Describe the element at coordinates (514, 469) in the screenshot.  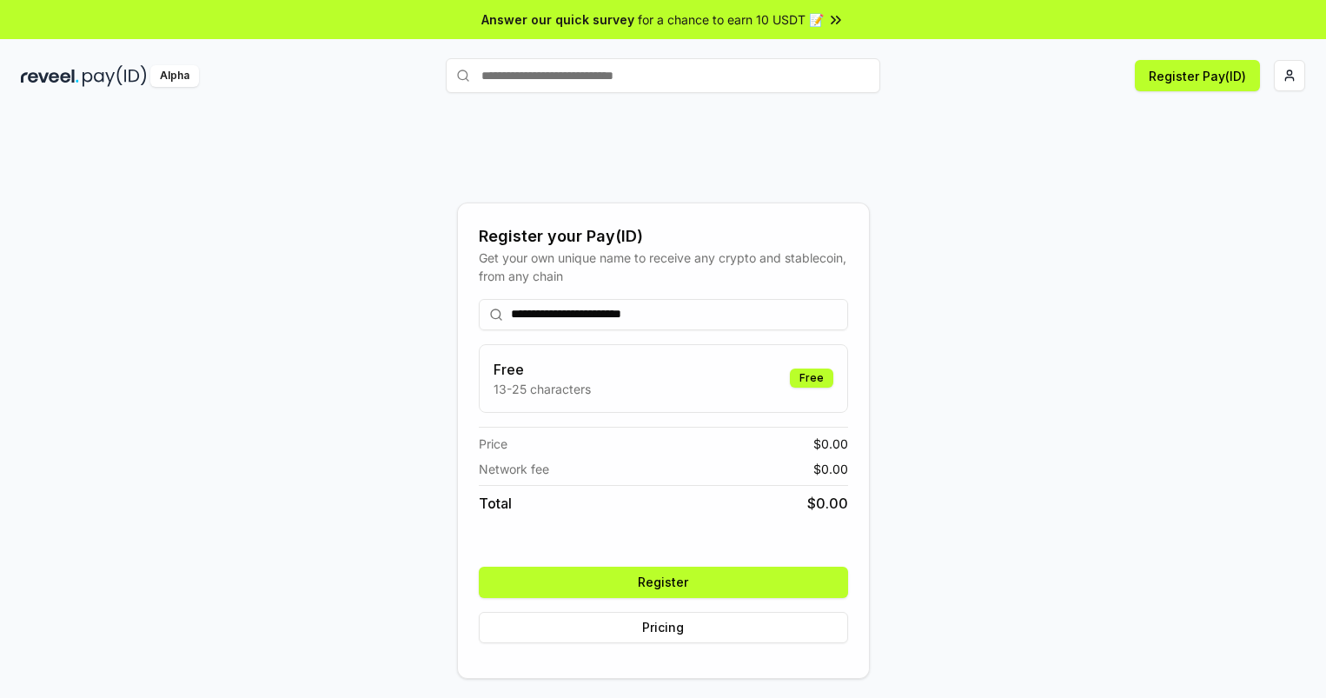
I see `span: Network fee` at that location.